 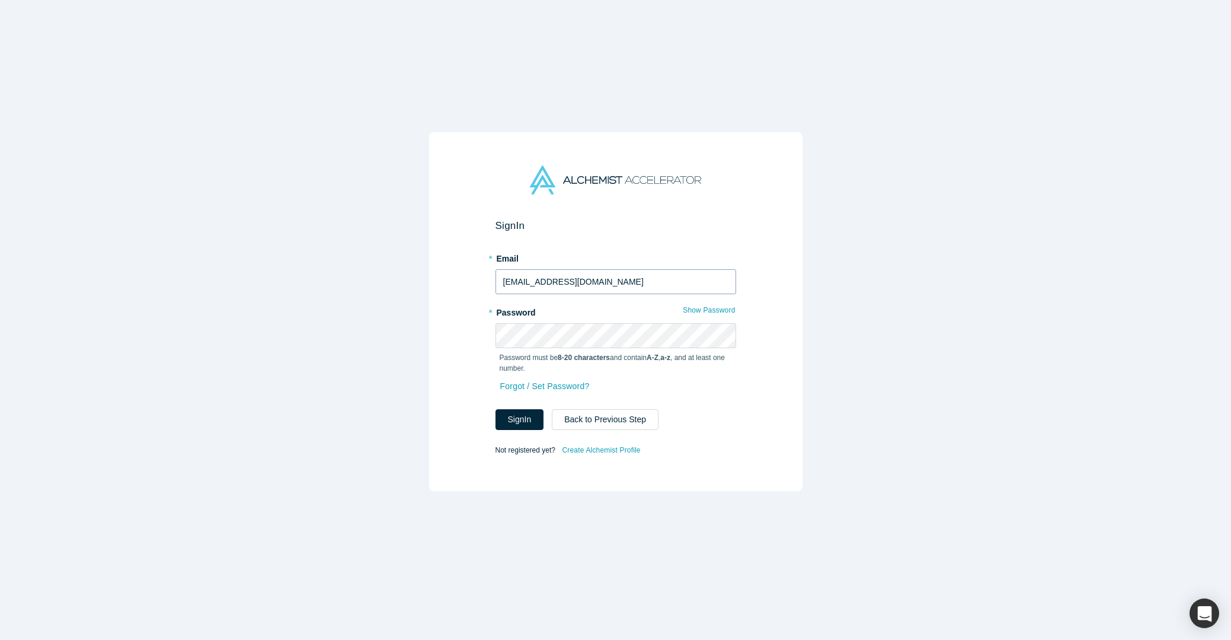 I want to click on a: Forgot / Set Password?, so click(x=545, y=386).